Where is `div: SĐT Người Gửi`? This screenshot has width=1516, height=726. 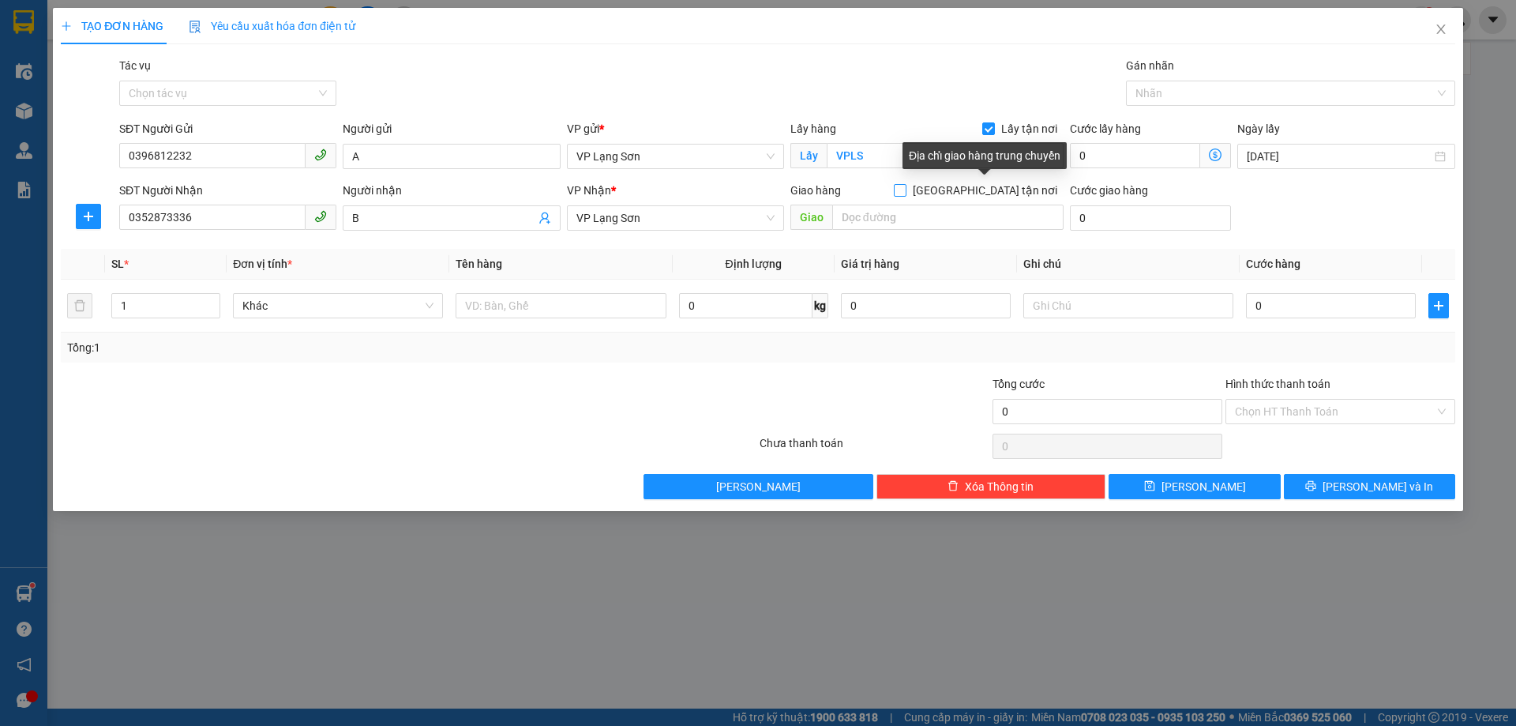 div: SĐT Người Gửi is located at coordinates (227, 129).